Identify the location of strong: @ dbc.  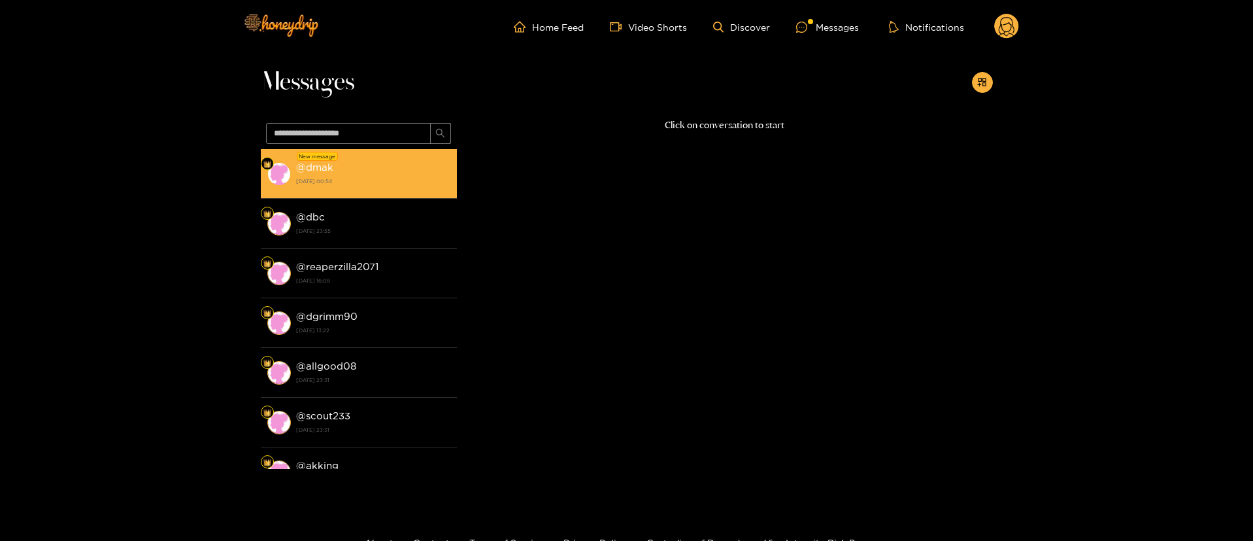
(311, 216).